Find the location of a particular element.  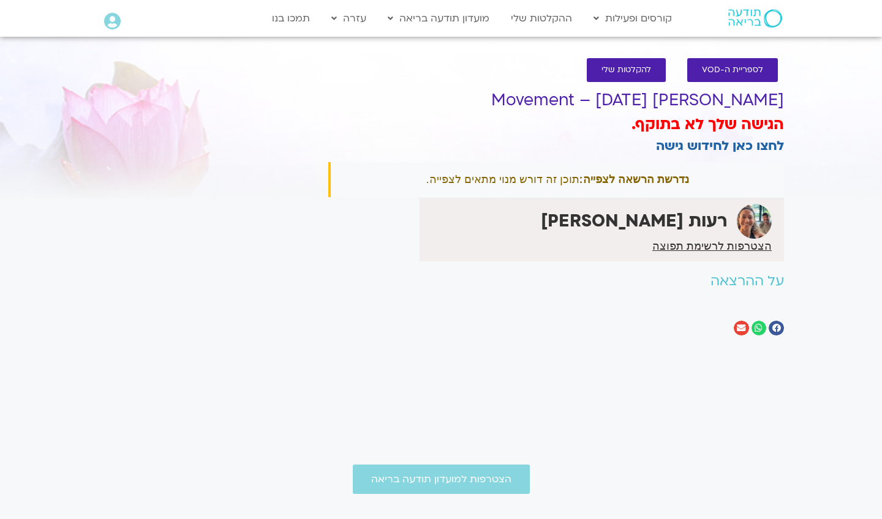

img: רעות ואולי קונסטנטיני is located at coordinates (754, 221).